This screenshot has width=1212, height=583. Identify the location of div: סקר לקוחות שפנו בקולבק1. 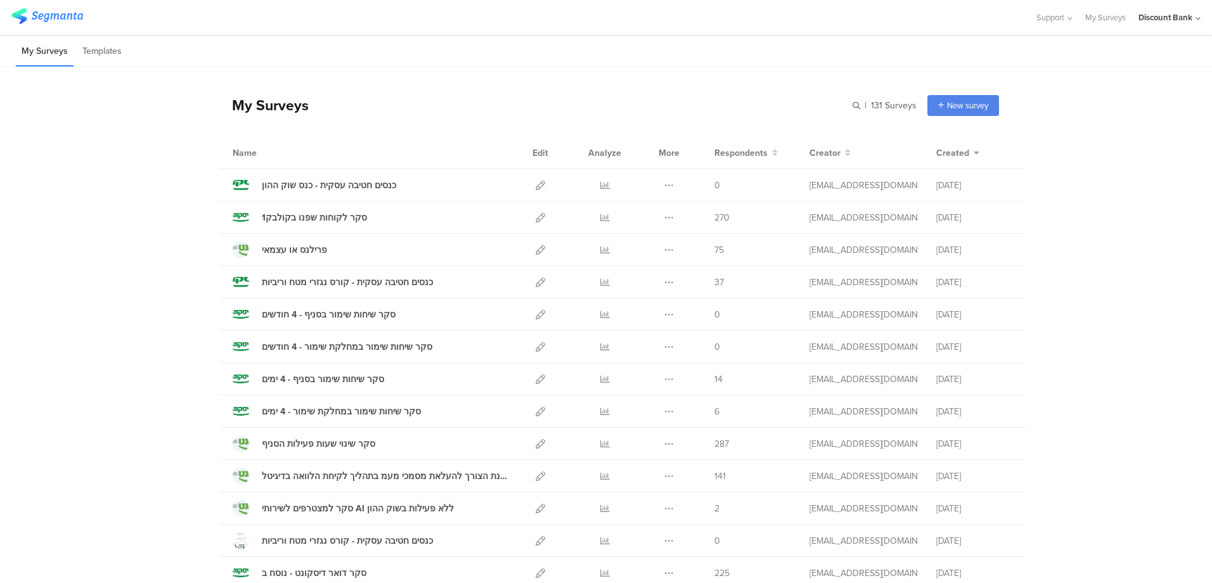
(314, 217).